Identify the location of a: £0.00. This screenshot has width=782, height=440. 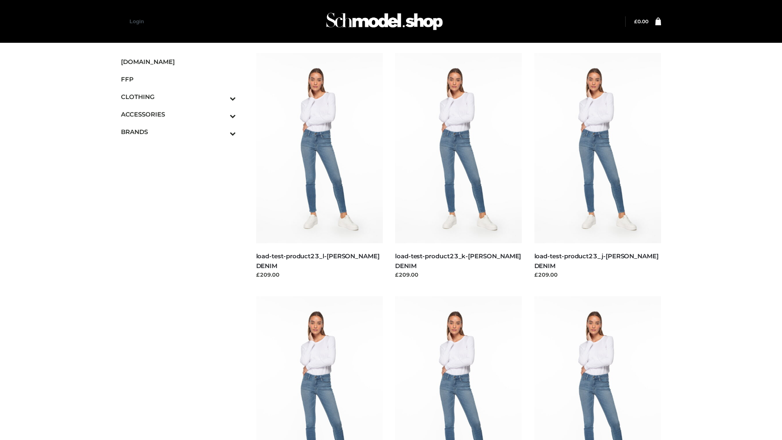
(641, 21).